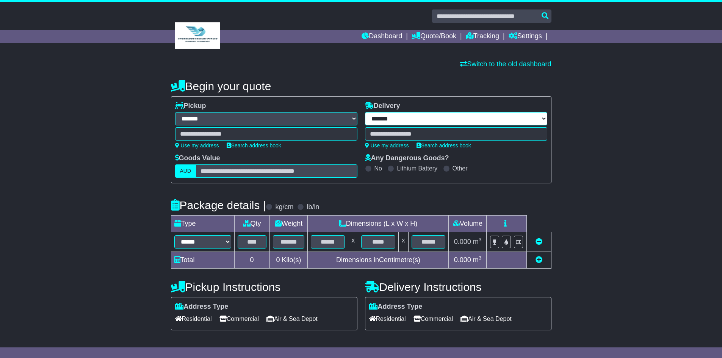  Describe the element at coordinates (382, 37) in the screenshot. I see `a: Dashboard` at that location.